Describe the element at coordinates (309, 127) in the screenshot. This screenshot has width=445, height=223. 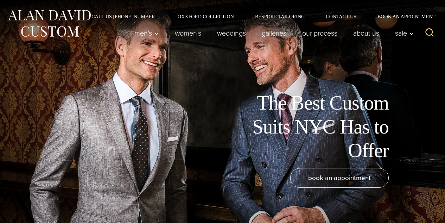
I see `h1: The Best Custom Suits NYC Has to Offer` at that location.